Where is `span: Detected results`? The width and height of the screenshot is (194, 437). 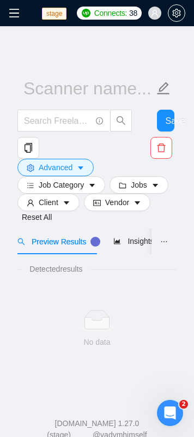
span: Detected results is located at coordinates (56, 269).